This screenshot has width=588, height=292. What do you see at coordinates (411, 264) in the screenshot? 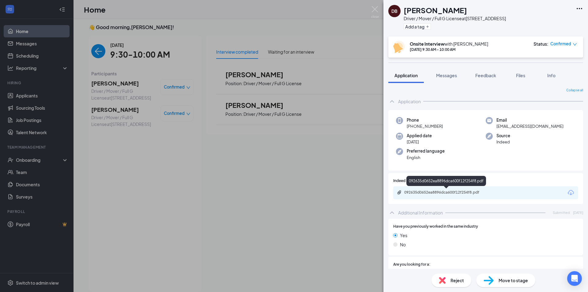
I see `span: Are you looking for a:` at bounding box center [411, 264].